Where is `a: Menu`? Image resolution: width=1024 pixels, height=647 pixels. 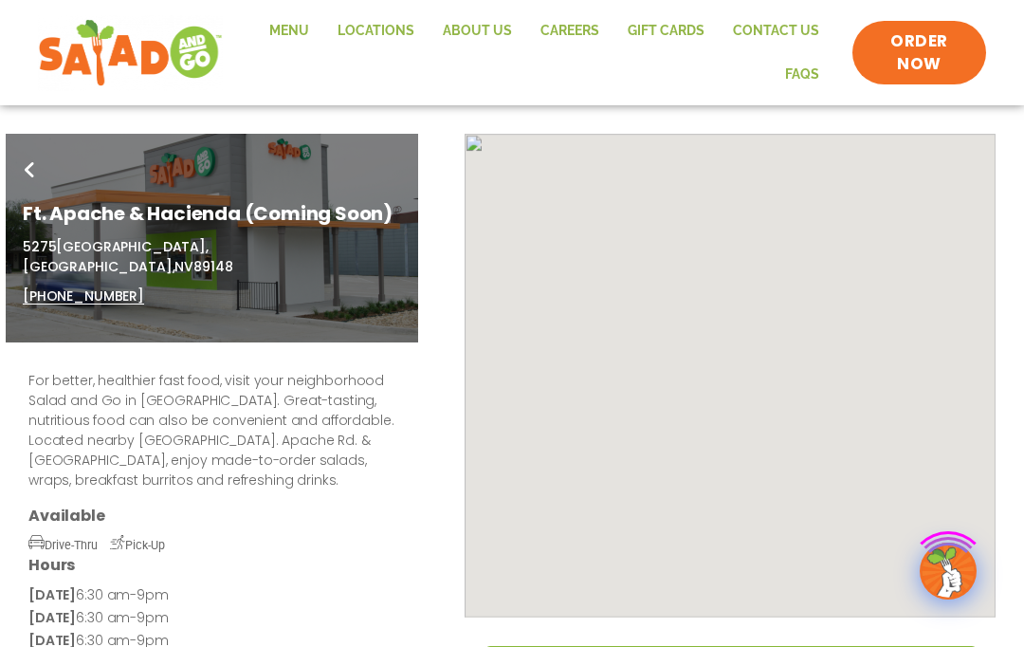
a: Menu is located at coordinates (289, 31).